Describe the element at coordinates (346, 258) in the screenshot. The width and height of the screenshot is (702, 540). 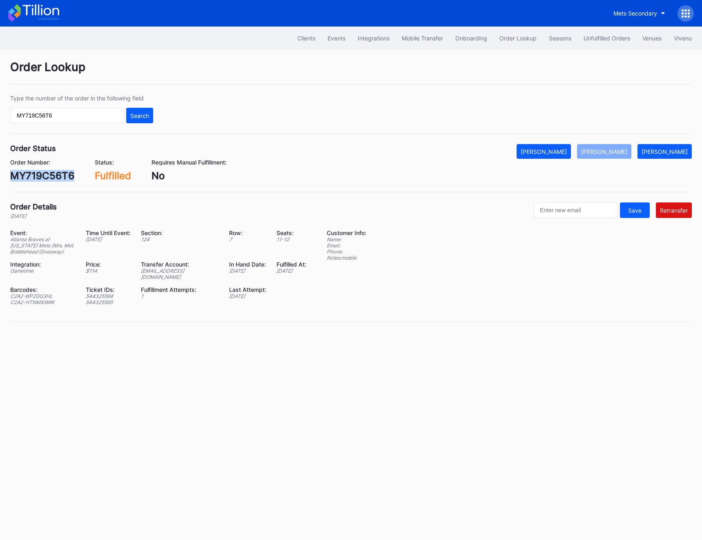
I see `div: Notes: mobile` at that location.